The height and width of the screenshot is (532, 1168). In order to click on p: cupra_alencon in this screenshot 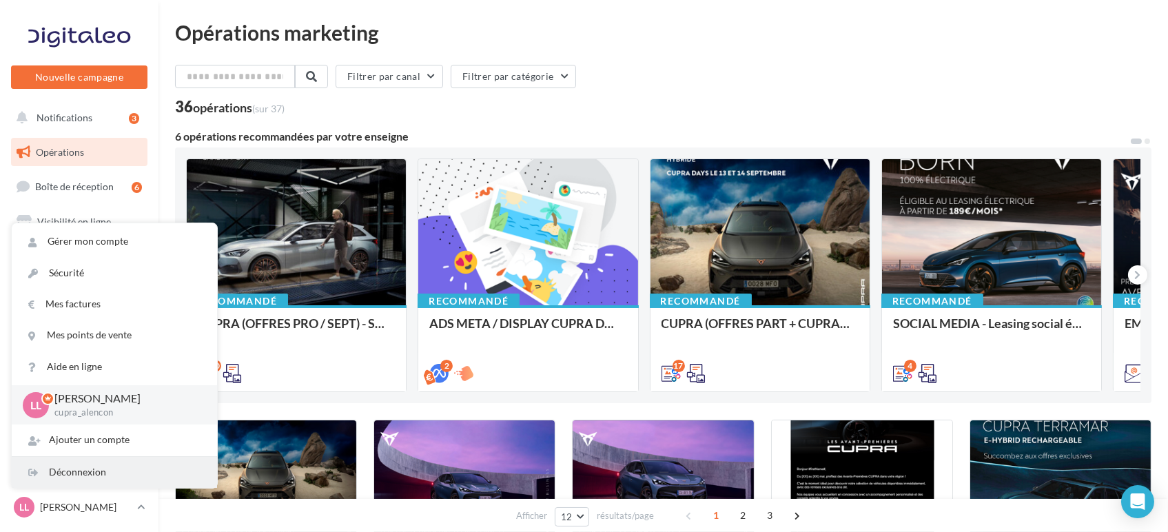, I will do `click(125, 413)`.